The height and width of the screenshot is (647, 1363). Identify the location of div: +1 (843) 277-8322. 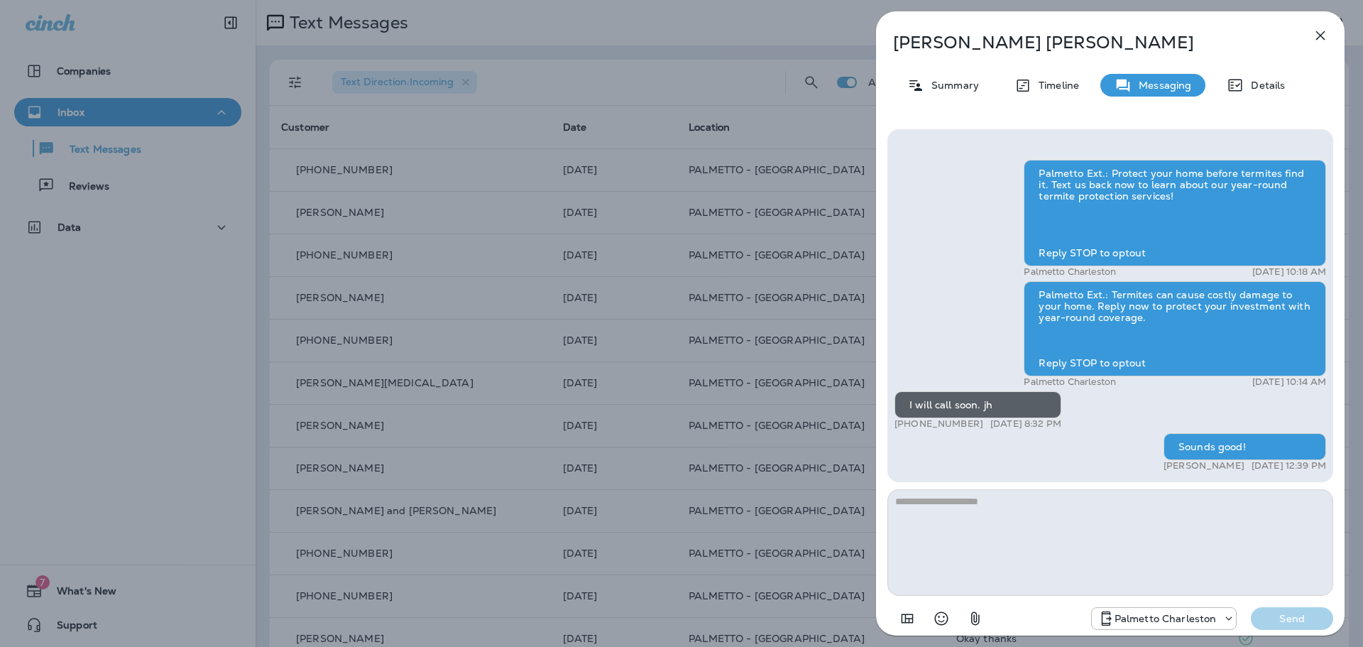
(1164, 618).